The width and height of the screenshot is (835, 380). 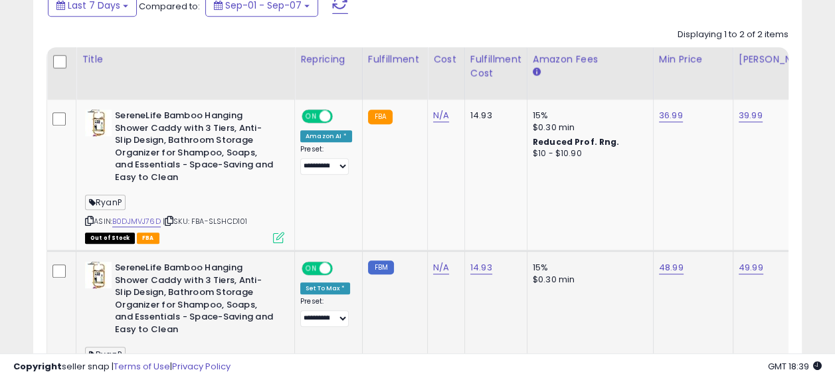 I want to click on span: | SKU: FBA-SLSHCD101, so click(x=205, y=221).